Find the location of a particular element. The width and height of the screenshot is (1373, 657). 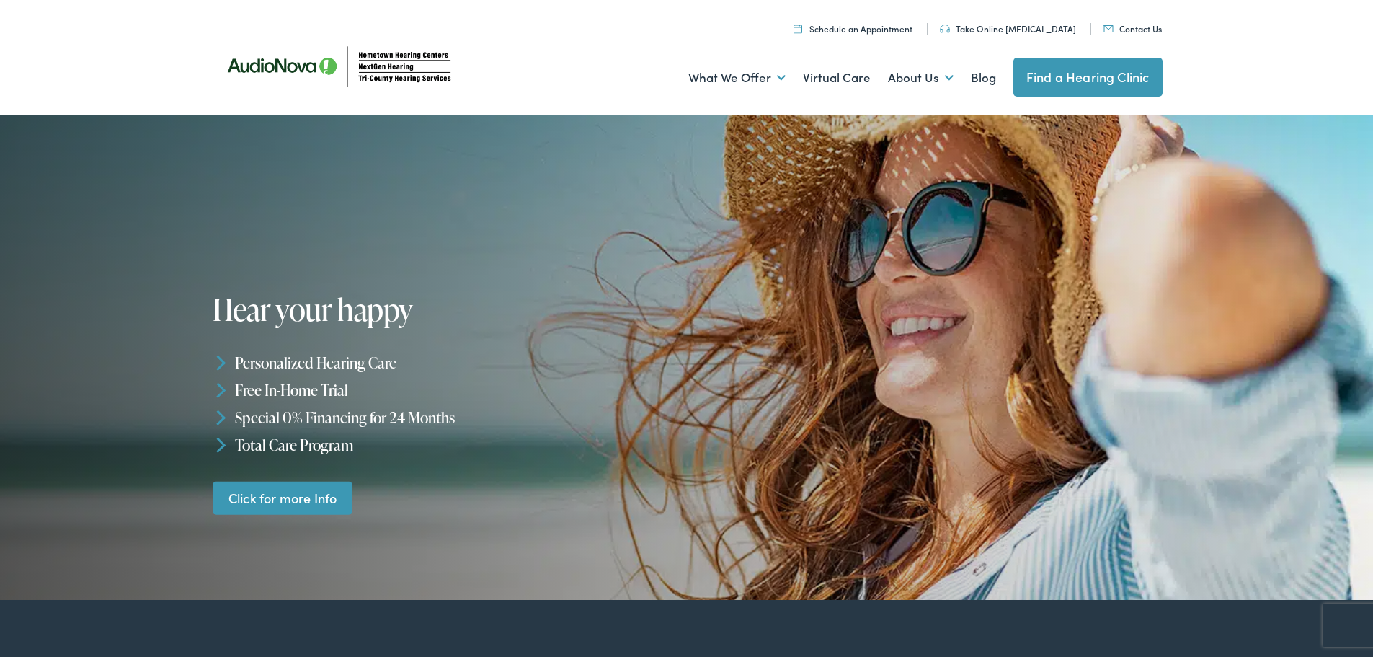

a: Blog is located at coordinates (983, 78).